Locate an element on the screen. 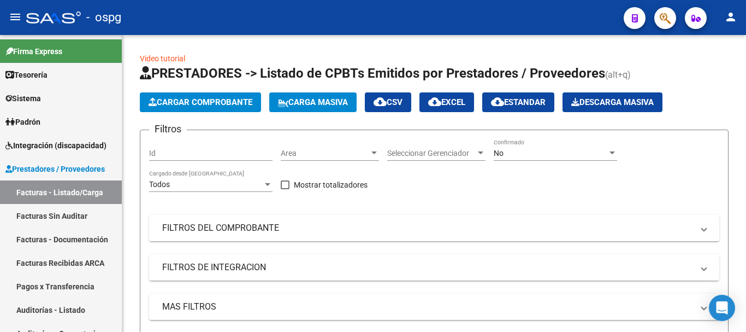 The image size is (746, 332). span: Todos is located at coordinates (160, 184).